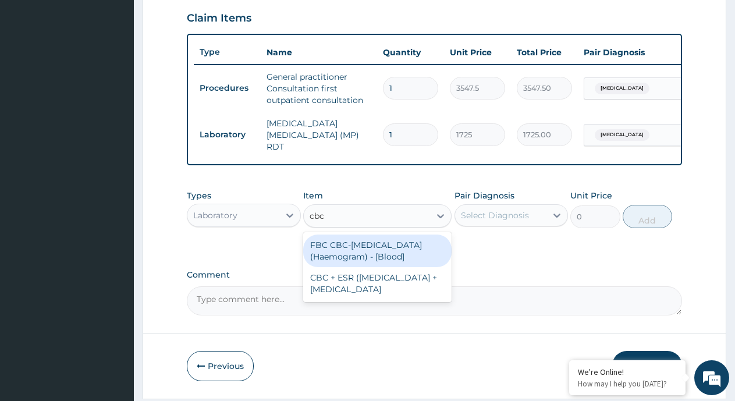 This screenshot has width=735, height=401. I want to click on td: General practitioner Consultation first outpatient consultation, so click(319, 88).